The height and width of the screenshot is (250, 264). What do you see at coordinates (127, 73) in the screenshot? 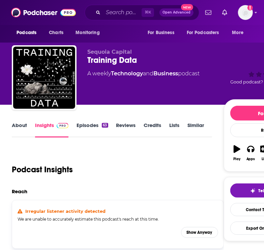
I see `a: Technology` at bounding box center [127, 73].